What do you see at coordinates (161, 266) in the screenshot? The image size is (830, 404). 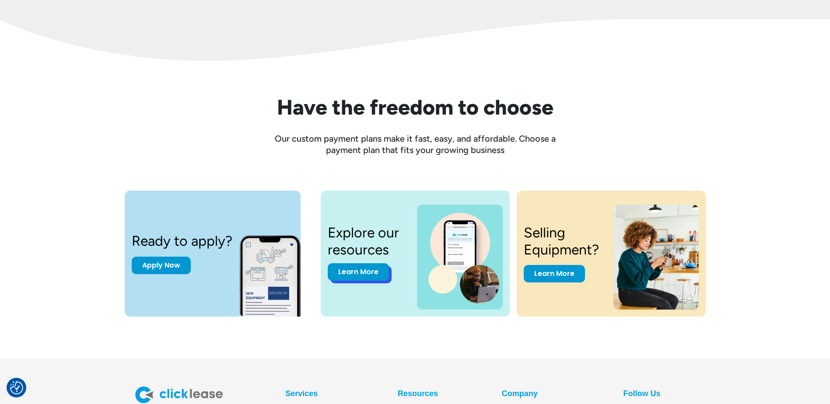 I see `a: Apply Now` at bounding box center [161, 266].